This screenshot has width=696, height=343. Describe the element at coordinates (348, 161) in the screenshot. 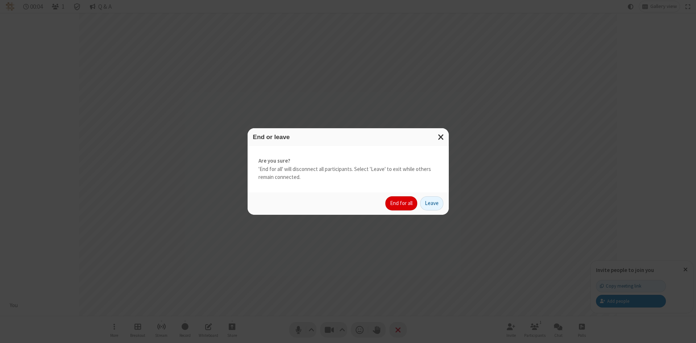

I see `strong: Are you sure?` at that location.